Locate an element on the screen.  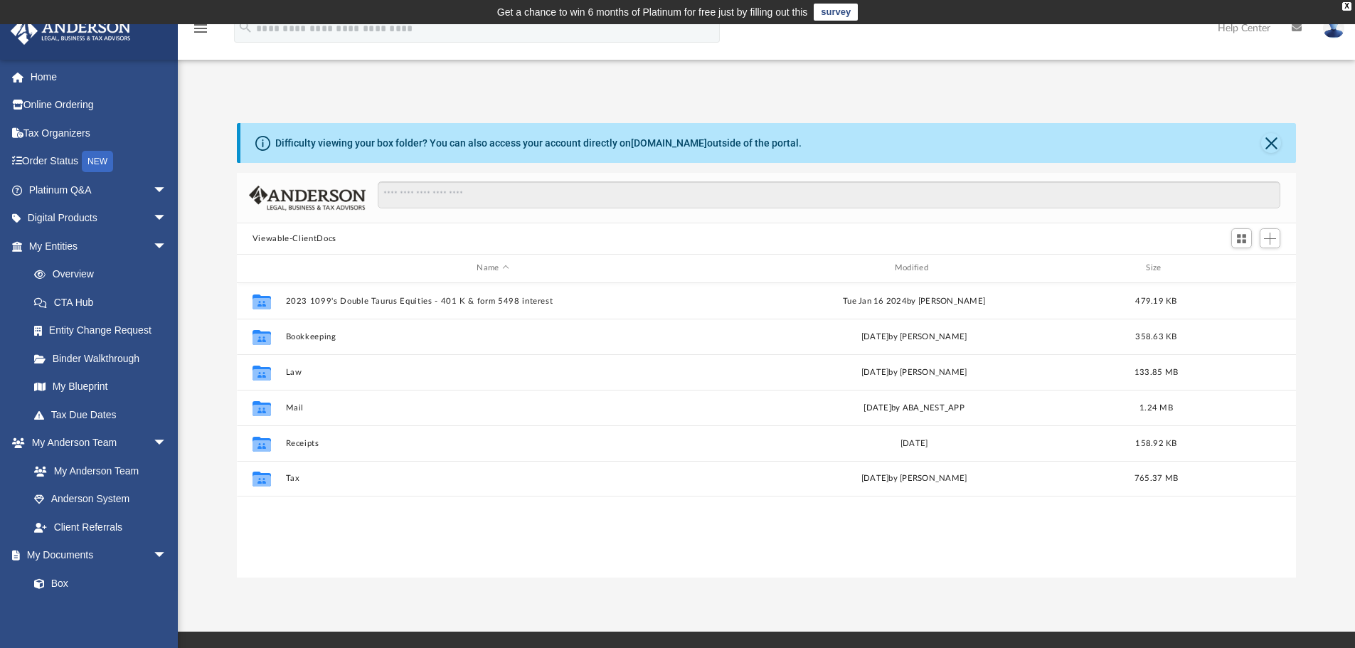
a: My Documentsarrow_drop_down is located at coordinates (95, 555).